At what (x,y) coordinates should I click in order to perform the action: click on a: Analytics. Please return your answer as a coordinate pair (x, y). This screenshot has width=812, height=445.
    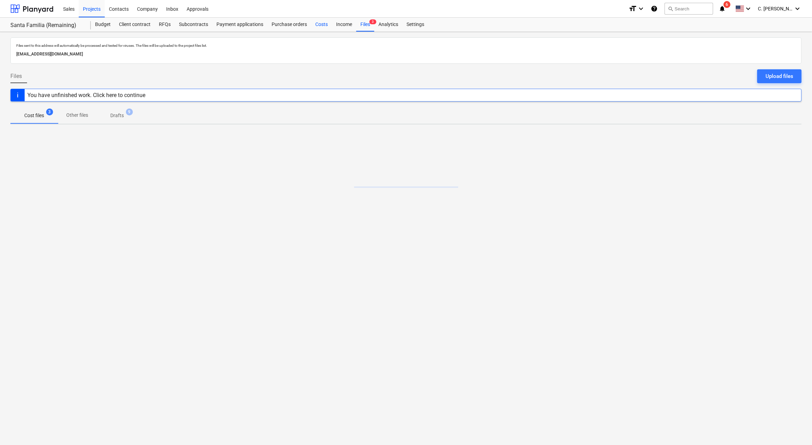
    Looking at the image, I should click on (388, 25).